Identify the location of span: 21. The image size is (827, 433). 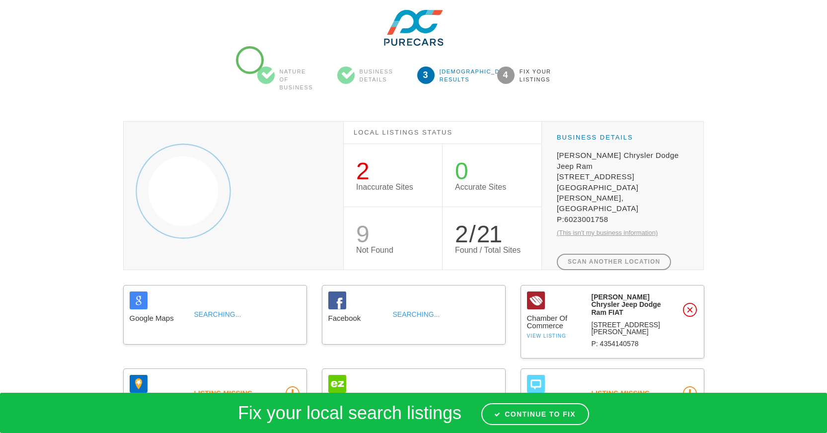
(489, 234).